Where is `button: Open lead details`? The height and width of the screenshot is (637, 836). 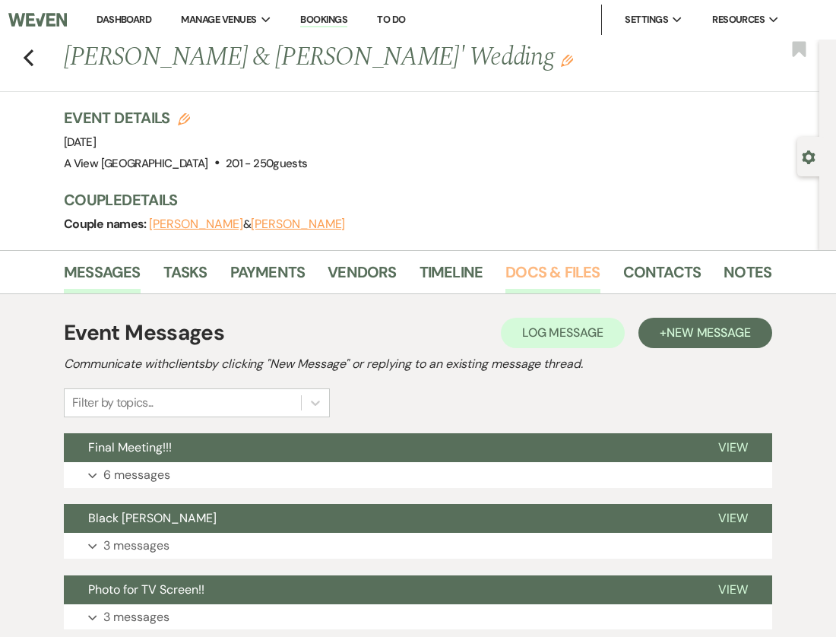
button: Open lead details is located at coordinates (809, 156).